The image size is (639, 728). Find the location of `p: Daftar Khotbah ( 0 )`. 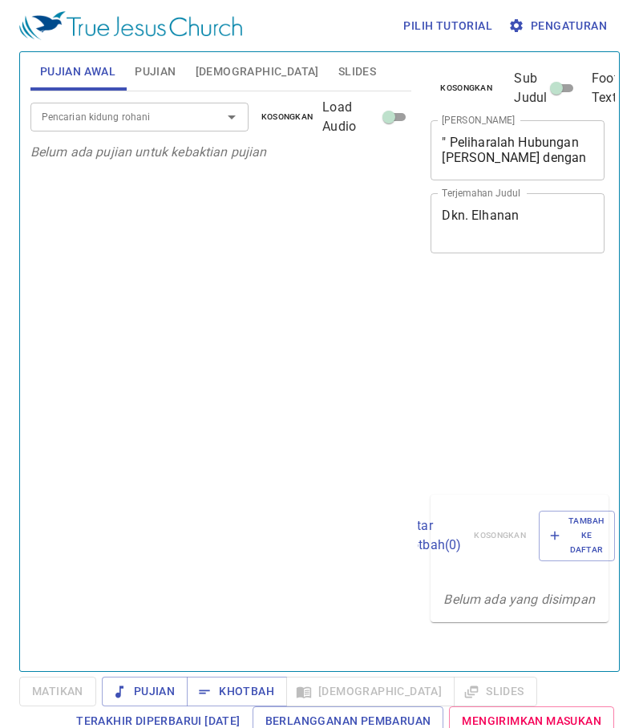

p: Daftar Khotbah ( 0 ) is located at coordinates (429, 535).